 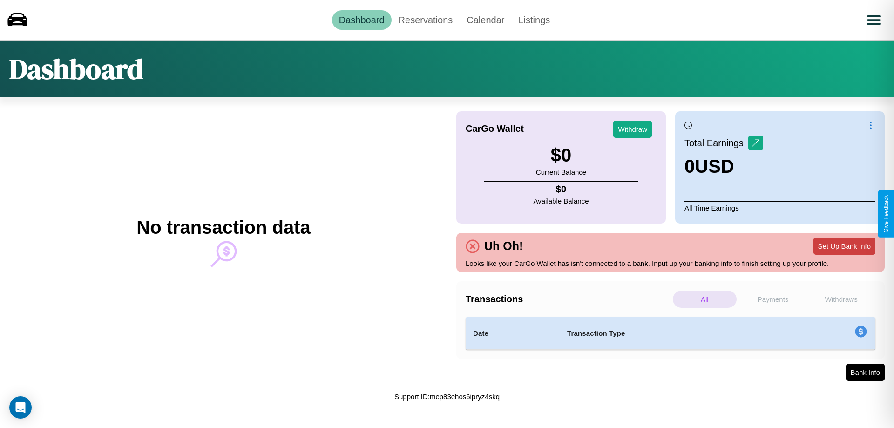 What do you see at coordinates (512, 333) in the screenshot?
I see `h4: Date` at bounding box center [512, 333].